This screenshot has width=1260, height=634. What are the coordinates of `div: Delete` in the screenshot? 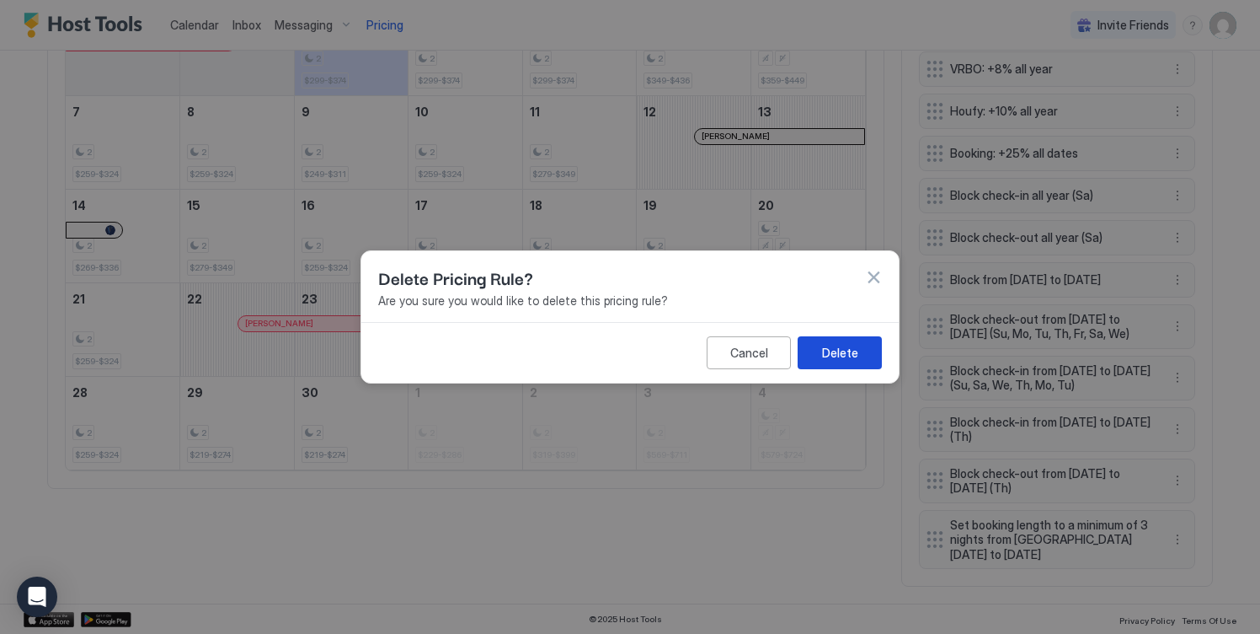 It's located at (840, 352).